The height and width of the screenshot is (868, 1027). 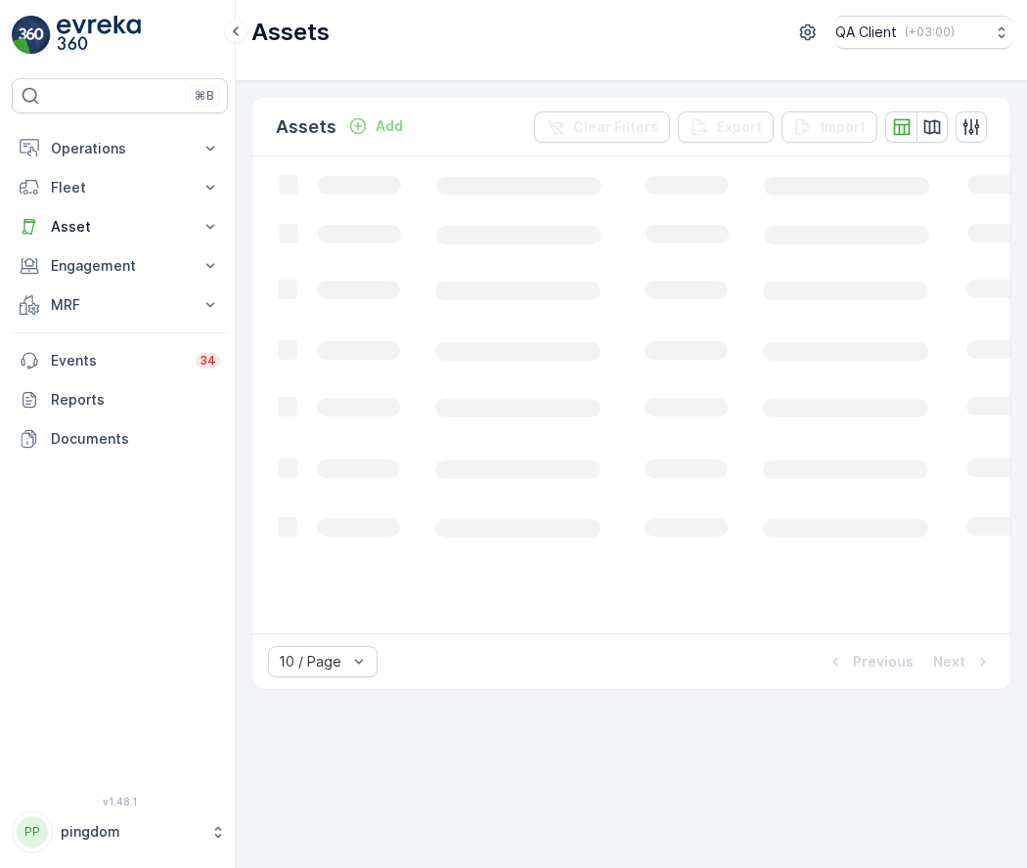 I want to click on a: Events34, so click(x=119, y=361).